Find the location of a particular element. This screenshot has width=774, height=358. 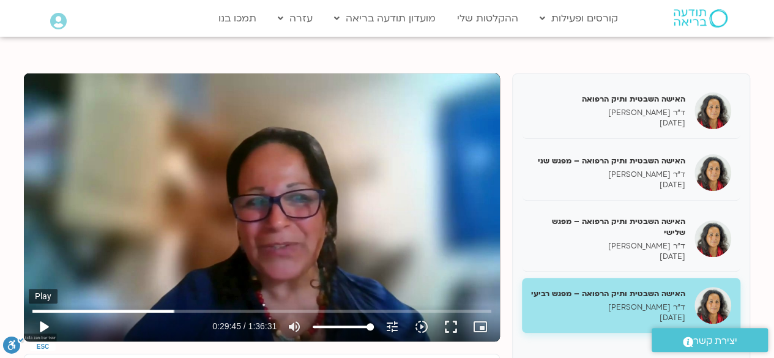

a: קורסים ופעילות is located at coordinates (579, 18).